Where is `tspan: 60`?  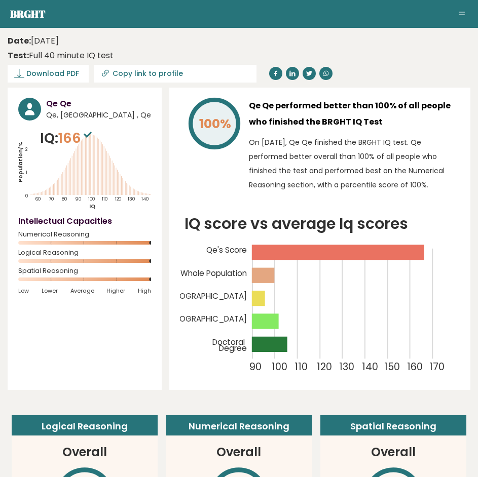 tspan: 60 is located at coordinates (38, 199).